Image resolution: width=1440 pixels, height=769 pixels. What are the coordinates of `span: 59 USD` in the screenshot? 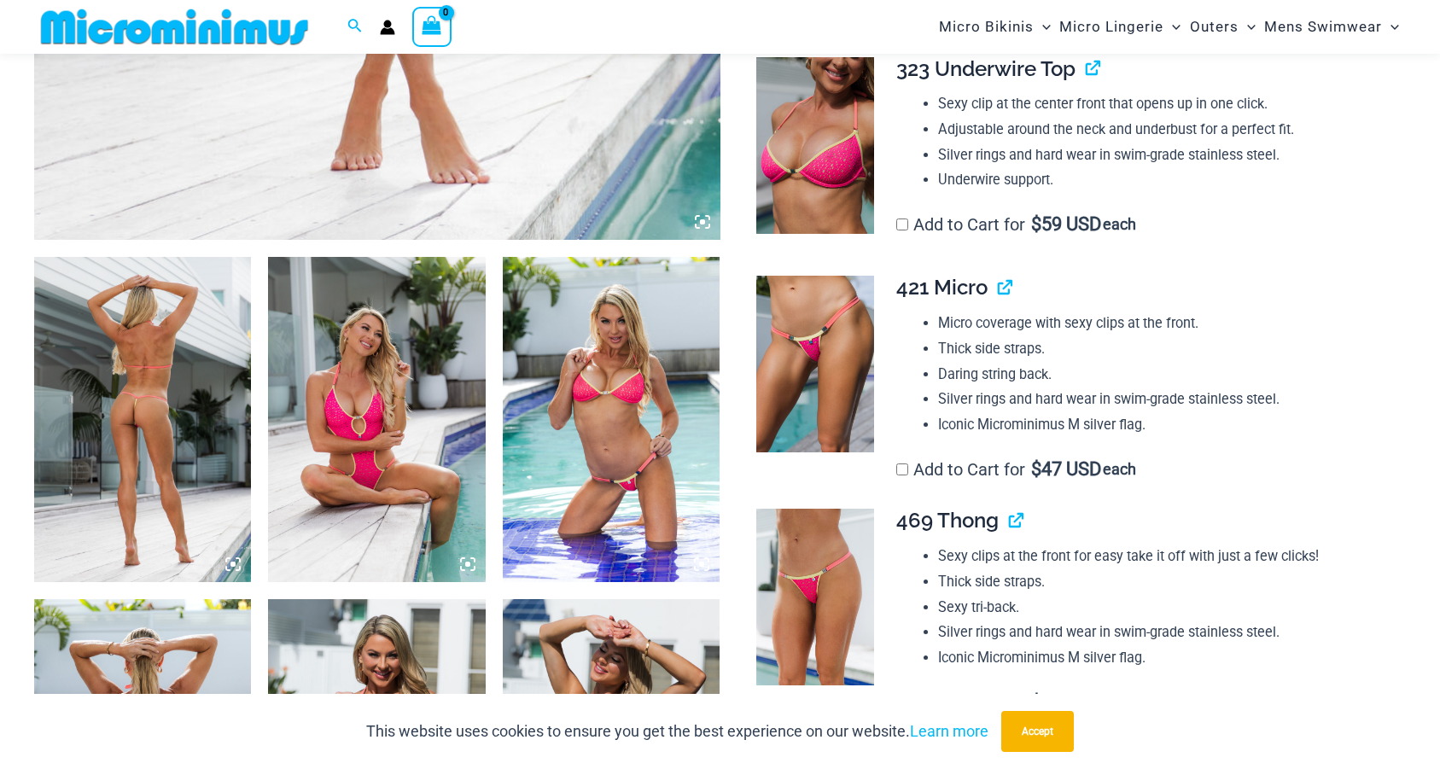 It's located at (1066, 225).